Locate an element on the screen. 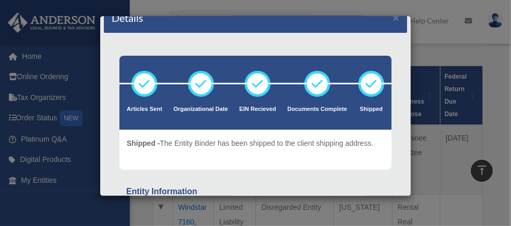 The height and width of the screenshot is (226, 511). p: Organizational Date is located at coordinates (201, 109).